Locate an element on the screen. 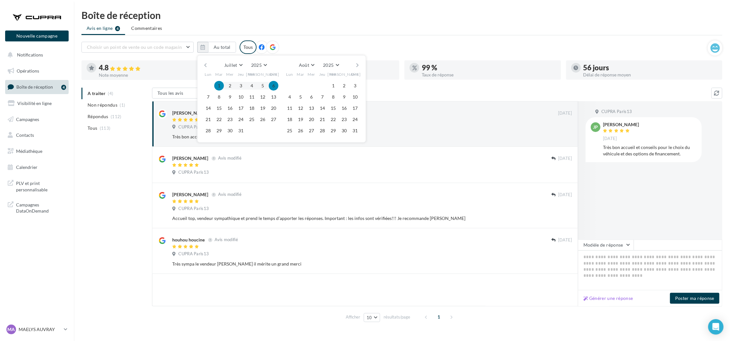 The image size is (730, 341). span: MA is located at coordinates (11, 329).